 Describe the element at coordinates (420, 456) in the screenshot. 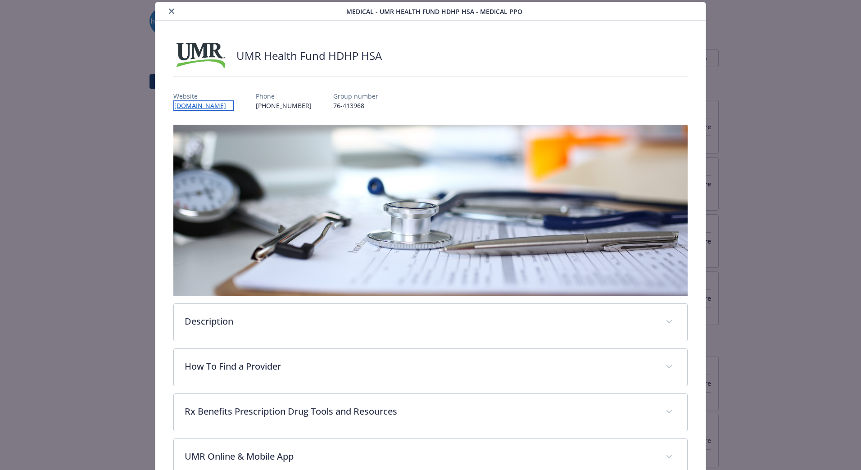

I see `p: UMR Online & Mobile App` at that location.